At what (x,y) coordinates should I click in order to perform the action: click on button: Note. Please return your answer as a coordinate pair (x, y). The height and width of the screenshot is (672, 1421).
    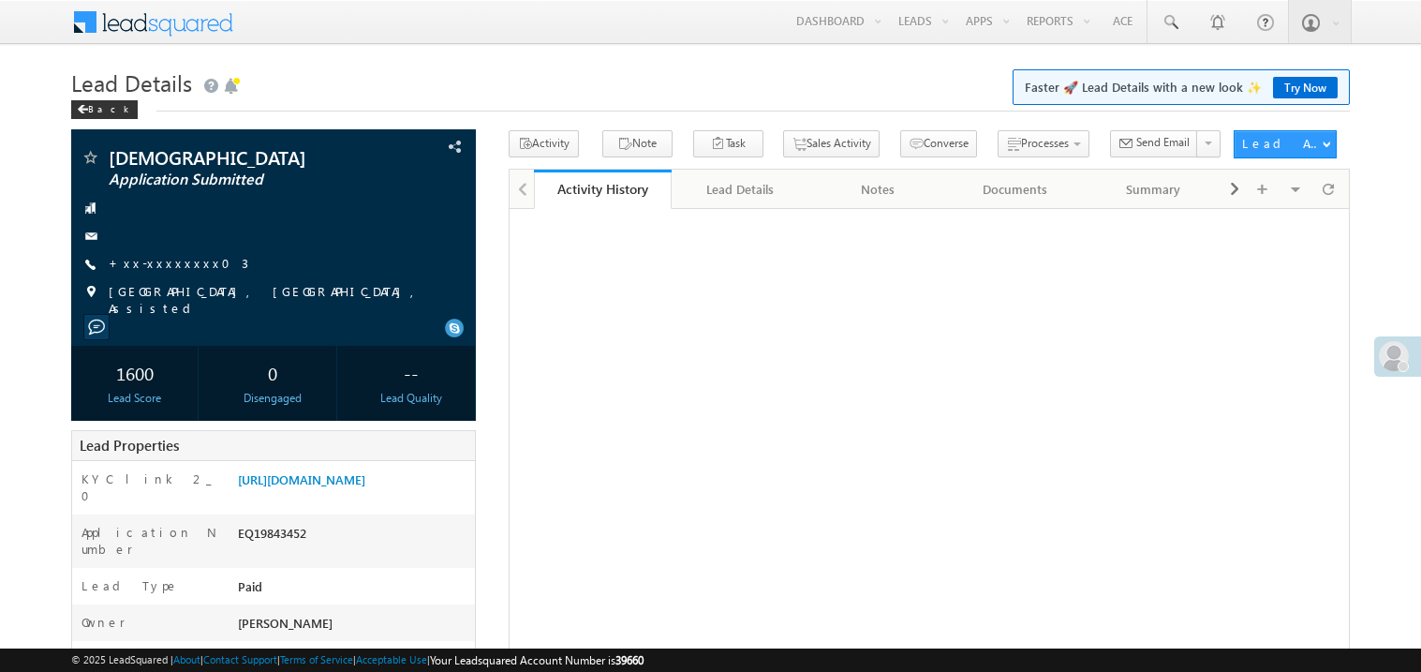
    Looking at the image, I should click on (637, 143).